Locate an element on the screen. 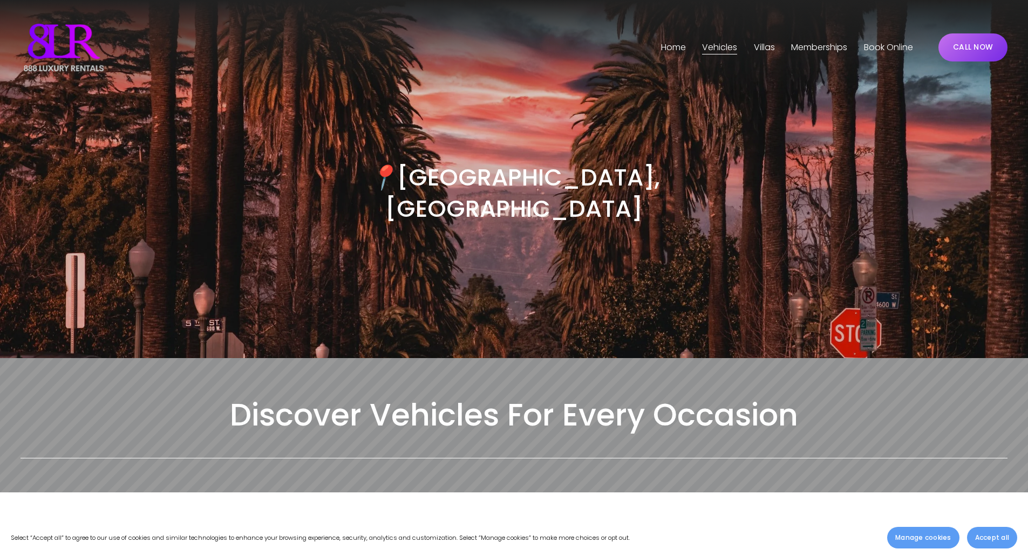  span: Accept all is located at coordinates (992, 538).